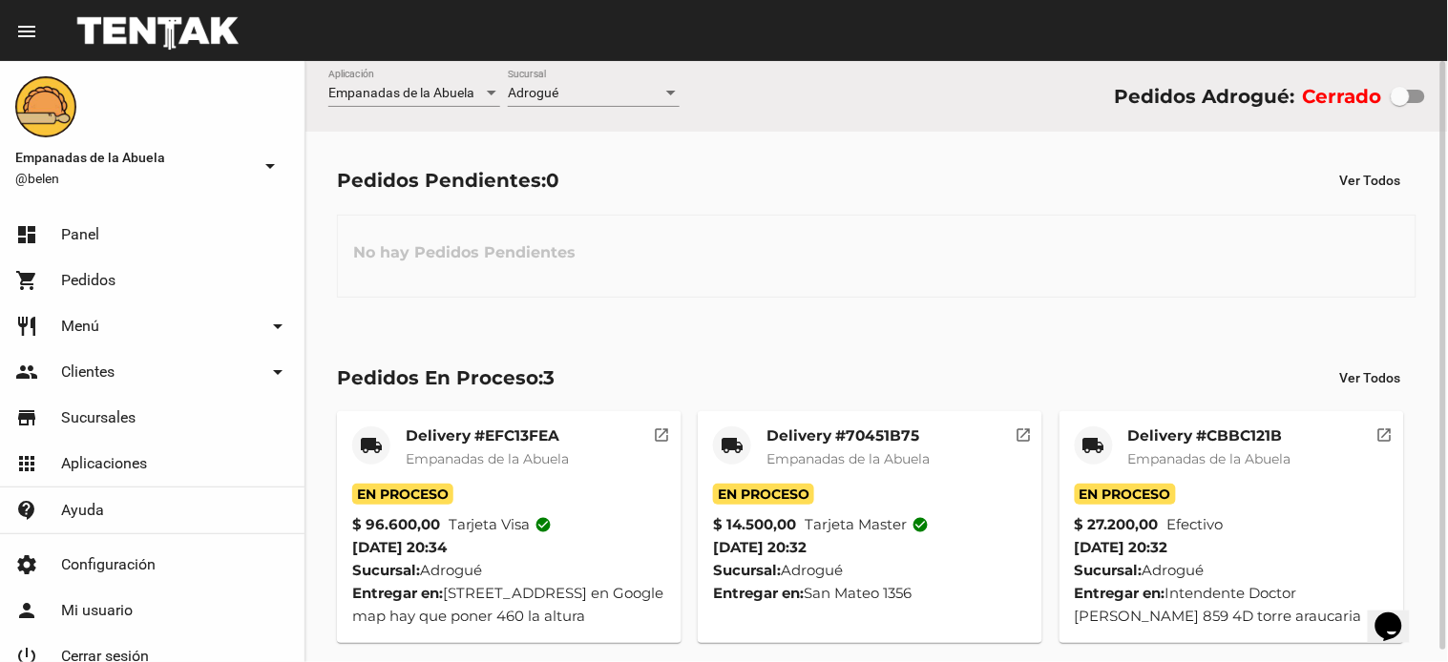 The width and height of the screenshot is (1448, 662). I want to click on span: Adrogué, so click(533, 93).